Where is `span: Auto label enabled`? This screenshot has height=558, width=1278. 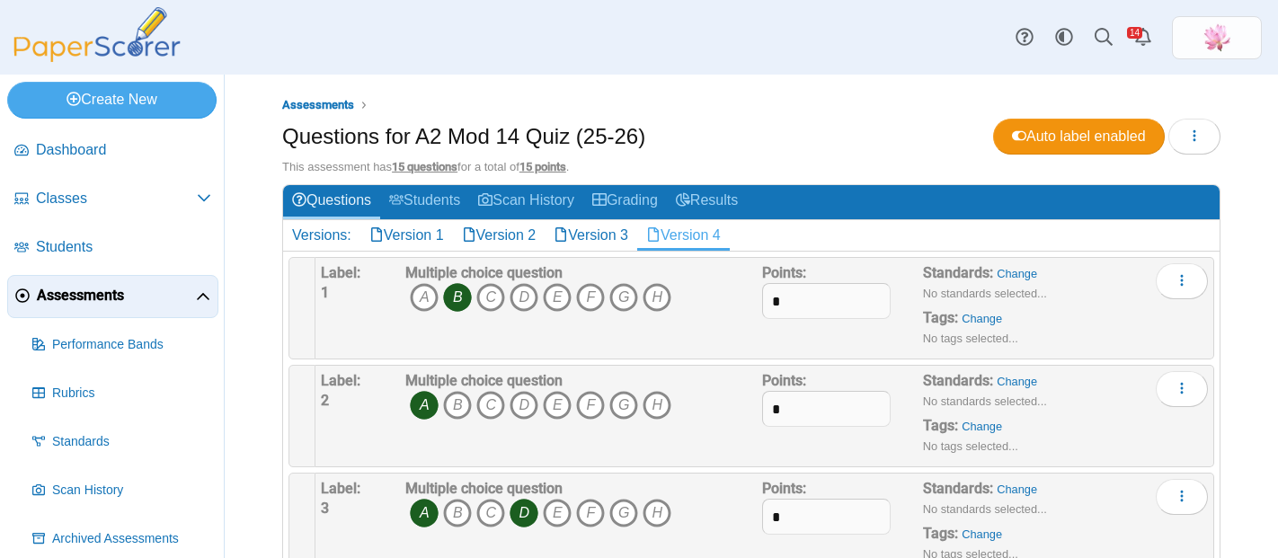
span: Auto label enabled is located at coordinates (1078, 136).